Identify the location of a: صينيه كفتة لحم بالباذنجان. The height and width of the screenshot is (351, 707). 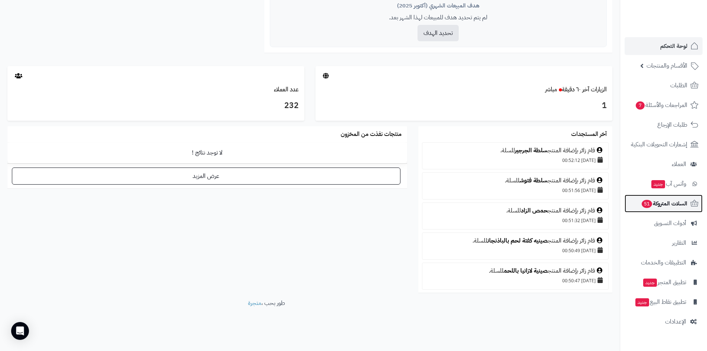
(517, 241).